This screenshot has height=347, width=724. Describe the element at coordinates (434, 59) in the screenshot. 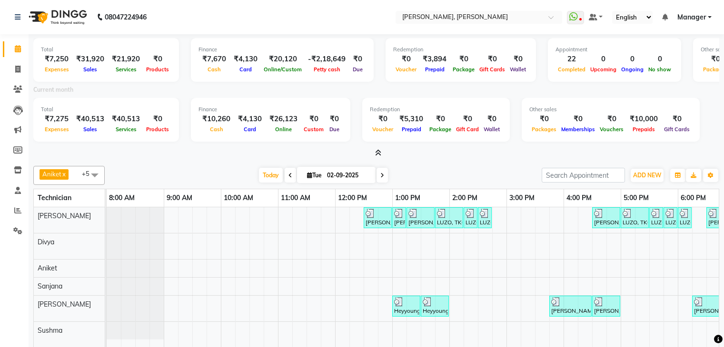

I see `div: ₹3,894` at that location.